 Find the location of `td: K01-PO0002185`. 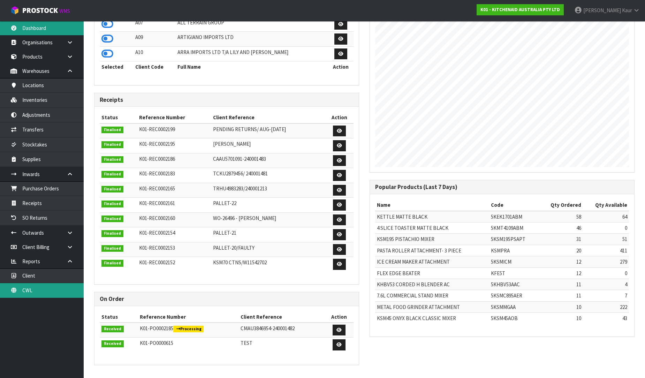

td: K01-PO0002185 is located at coordinates (188, 330).